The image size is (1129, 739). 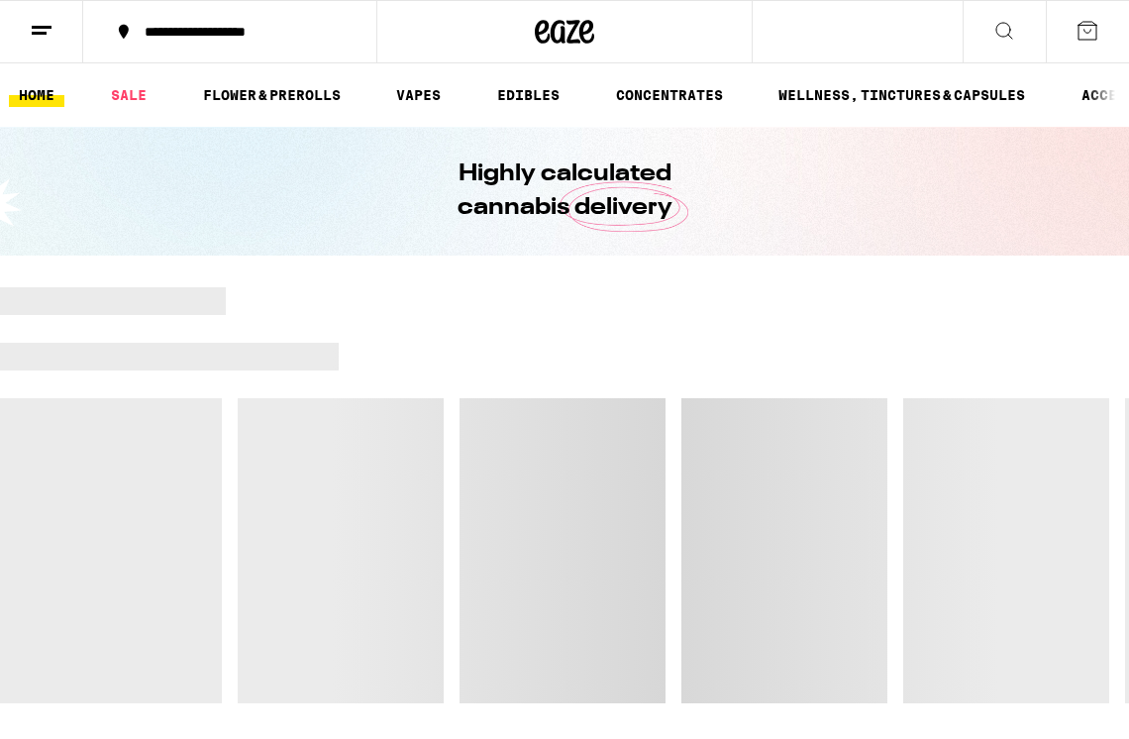 I want to click on h1: Highly calculated cannabis delivery, so click(x=564, y=191).